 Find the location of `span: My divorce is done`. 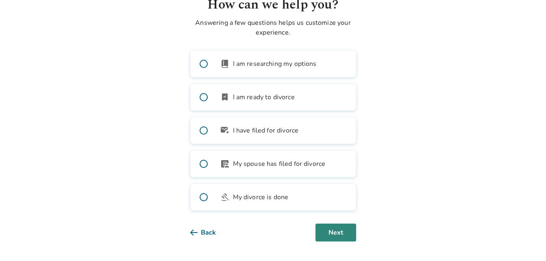

span: My divorce is done is located at coordinates (260, 197).